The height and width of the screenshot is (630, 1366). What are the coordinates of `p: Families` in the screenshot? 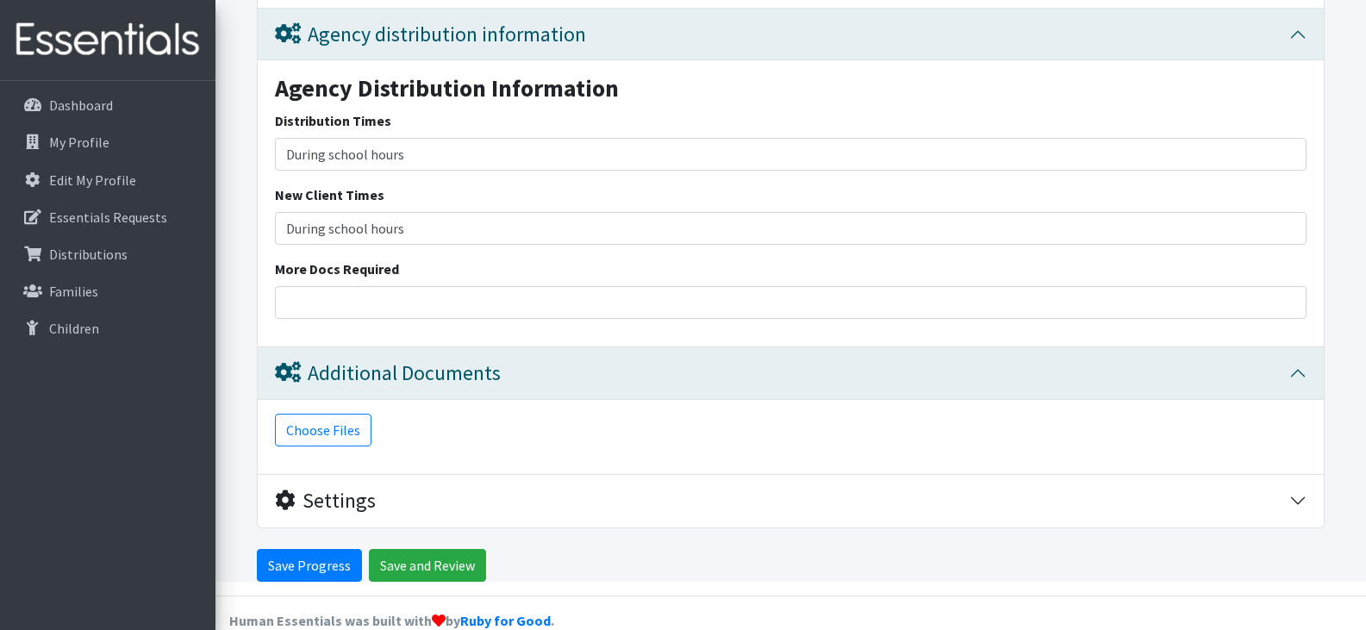 It's located at (73, 291).